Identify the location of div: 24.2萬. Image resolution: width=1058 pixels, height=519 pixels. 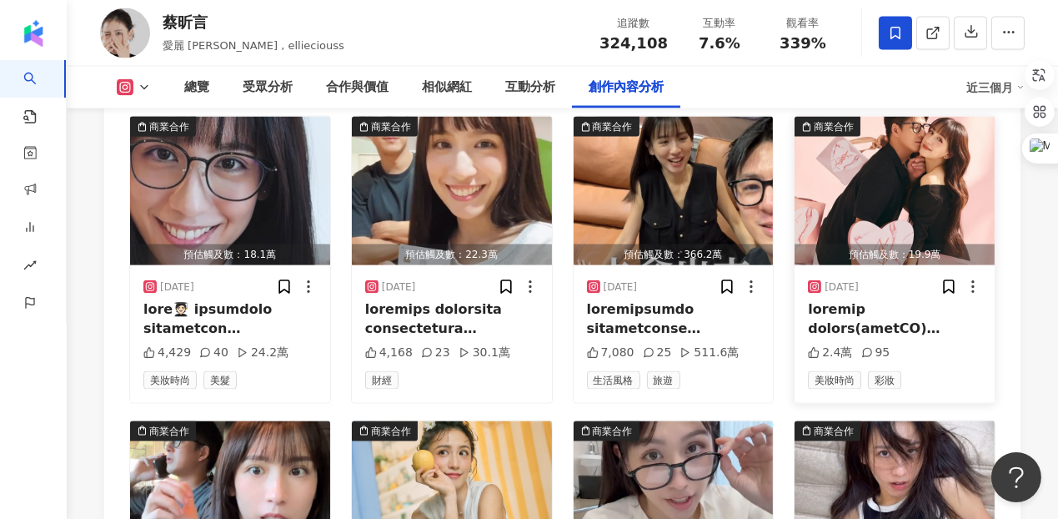
(263, 353).